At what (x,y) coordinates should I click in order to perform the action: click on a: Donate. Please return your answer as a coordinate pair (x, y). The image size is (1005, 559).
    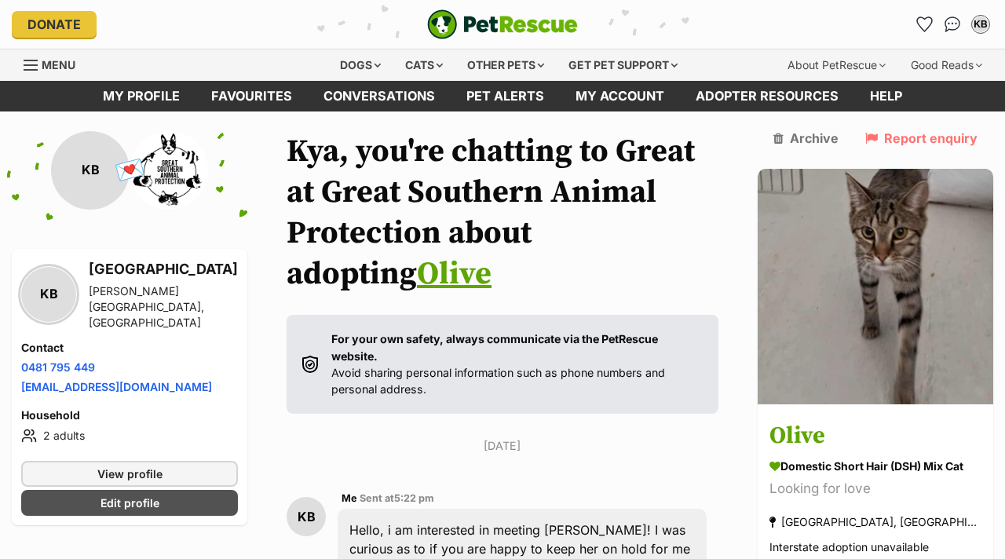
    Looking at the image, I should click on (54, 24).